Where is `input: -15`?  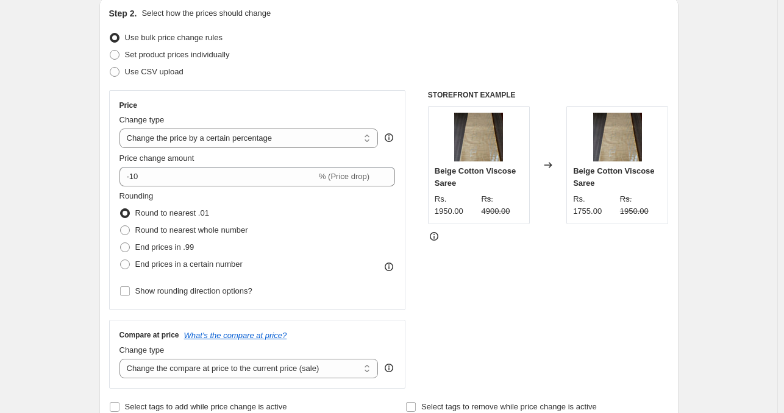
input: -15 is located at coordinates (218, 177).